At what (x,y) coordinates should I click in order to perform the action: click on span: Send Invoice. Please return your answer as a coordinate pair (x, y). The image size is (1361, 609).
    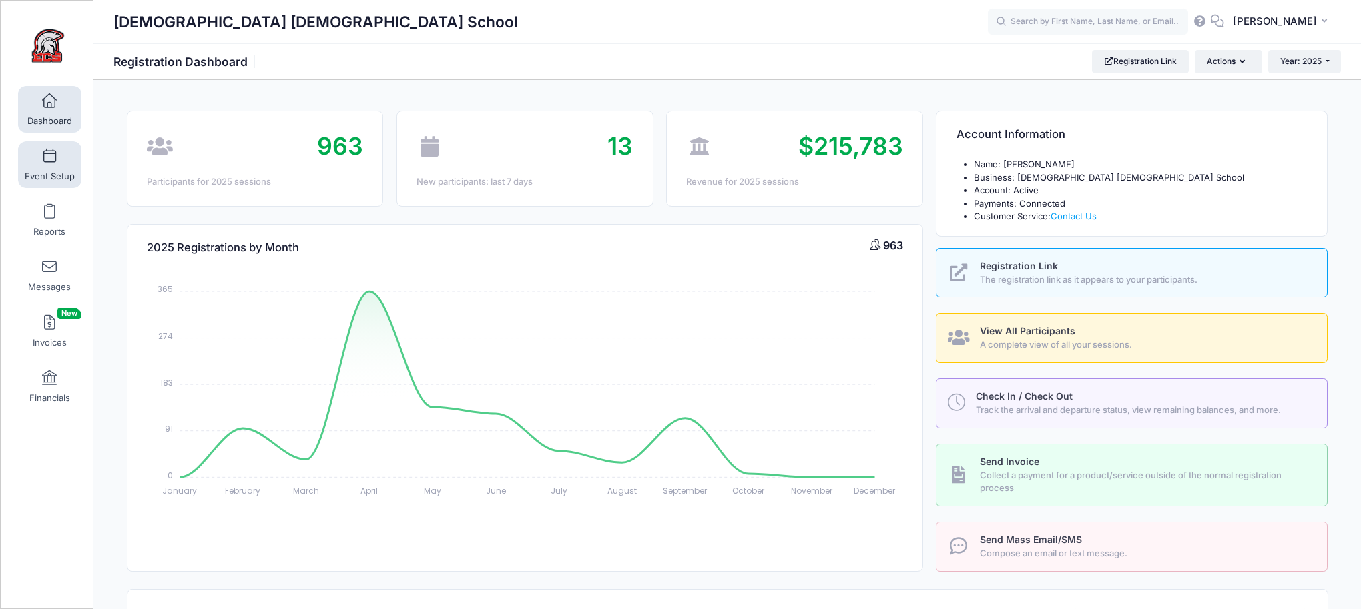
    Looking at the image, I should click on (1009, 461).